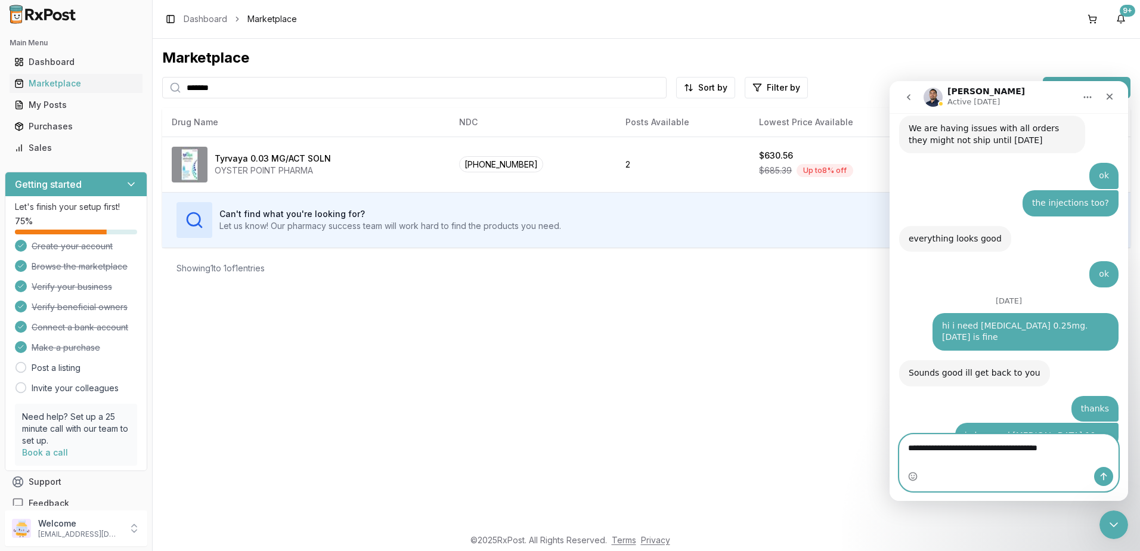 The height and width of the screenshot is (551, 1140). I want to click on th: NDC, so click(533, 122).